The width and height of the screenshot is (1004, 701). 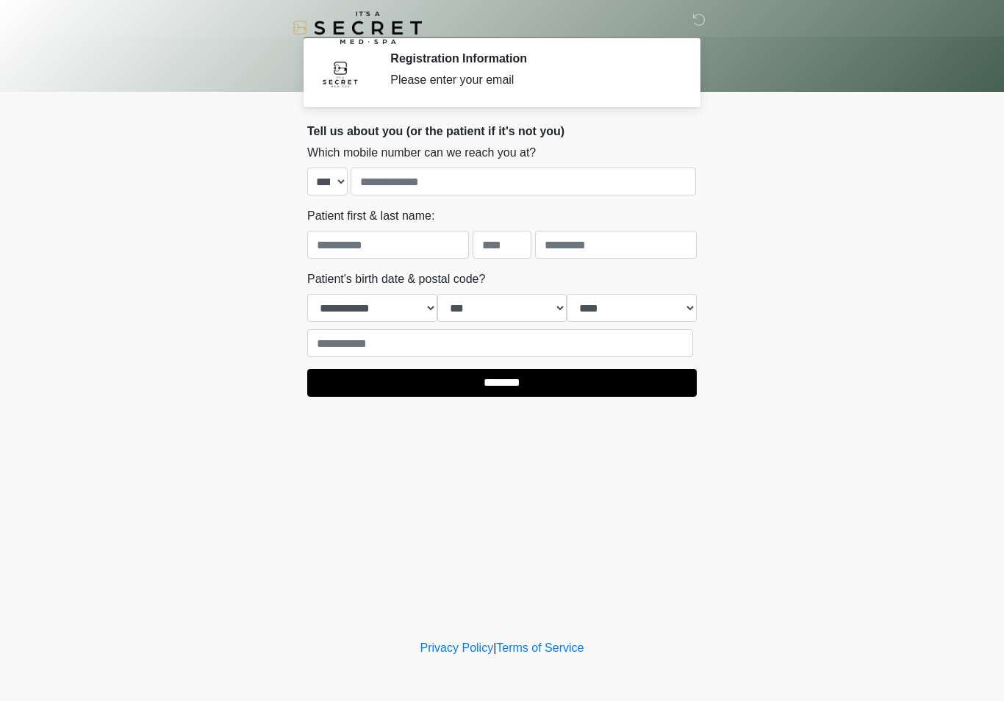 What do you see at coordinates (502, 131) in the screenshot?
I see `h2: Tell us about you (or the patient if it's not you)` at bounding box center [502, 131].